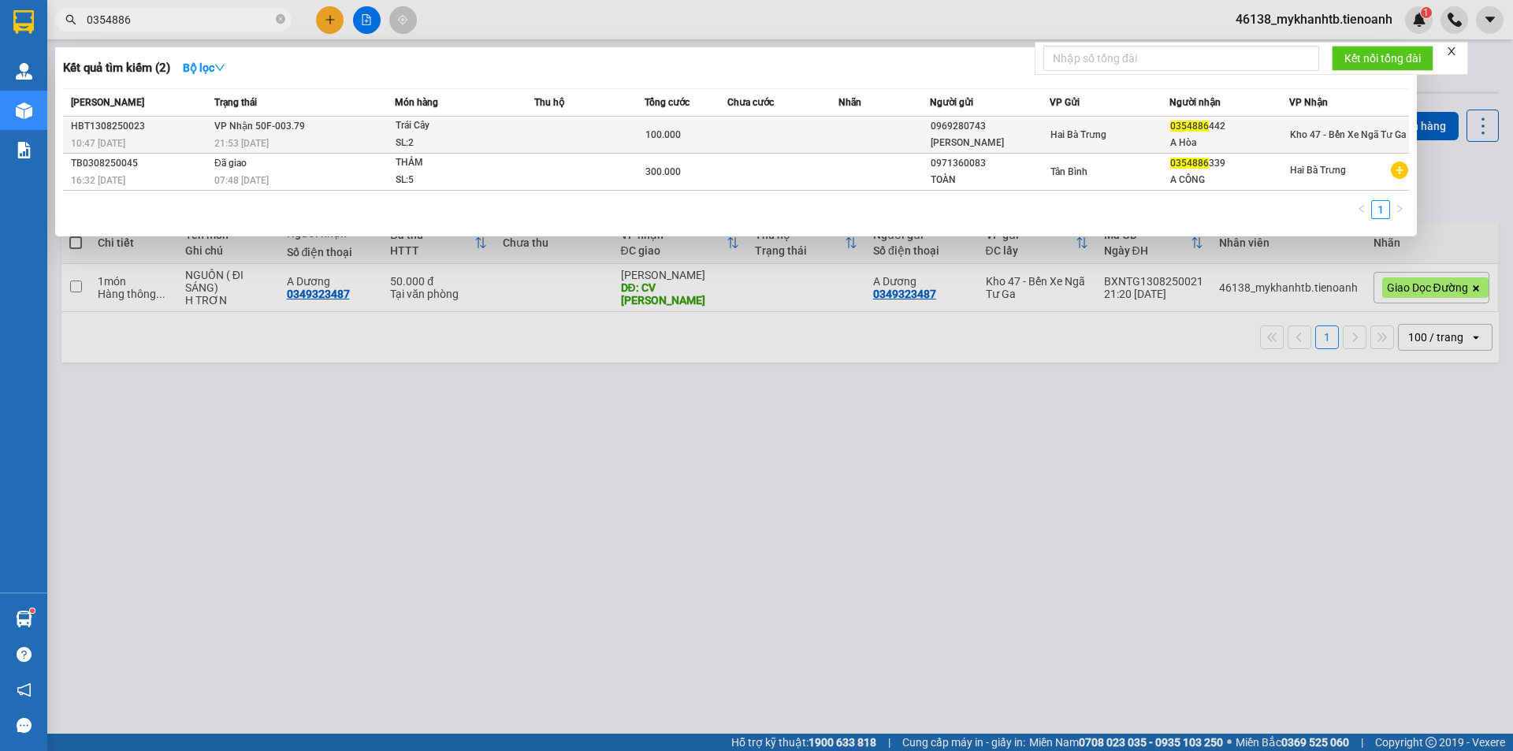 The height and width of the screenshot is (751, 1513). I want to click on button: Bộ lọcdown, so click(204, 68).